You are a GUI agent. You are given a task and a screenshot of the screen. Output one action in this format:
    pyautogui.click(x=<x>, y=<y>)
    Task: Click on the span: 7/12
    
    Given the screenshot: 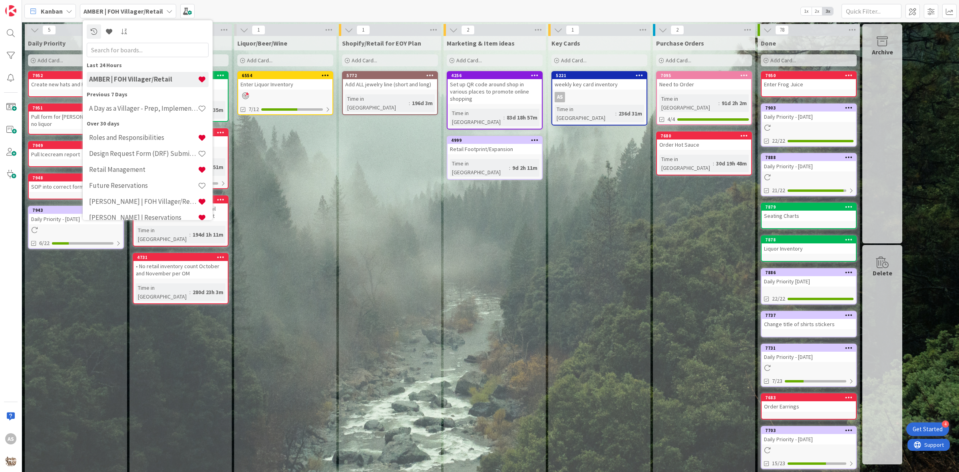 What is the action you would take?
    pyautogui.click(x=254, y=109)
    